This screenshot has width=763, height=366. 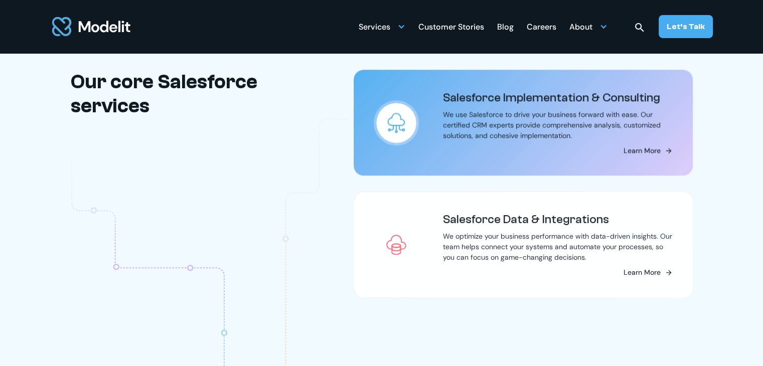 What do you see at coordinates (557, 125) in the screenshot?
I see `p: We use Salesforce to drive your business forward with ease. Our certified CRM experts provide com...` at bounding box center [557, 125].